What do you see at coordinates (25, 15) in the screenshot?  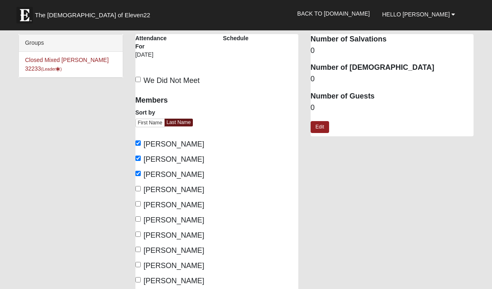 I see `img: Eleven22 logo` at bounding box center [25, 15].